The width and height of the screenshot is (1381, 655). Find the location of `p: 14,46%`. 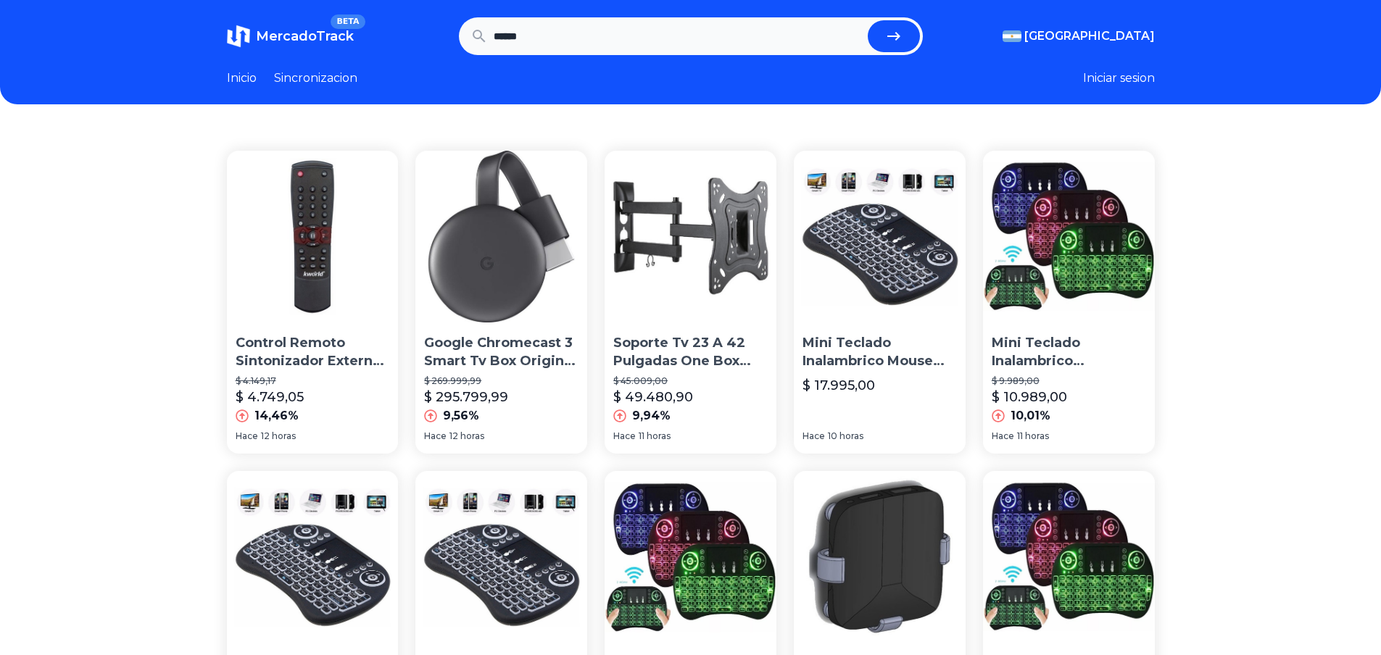

p: 14,46% is located at coordinates (276, 416).